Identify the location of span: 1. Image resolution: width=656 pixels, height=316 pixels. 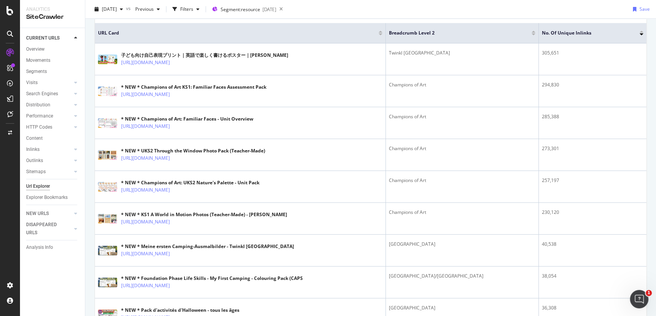
(649, 293).